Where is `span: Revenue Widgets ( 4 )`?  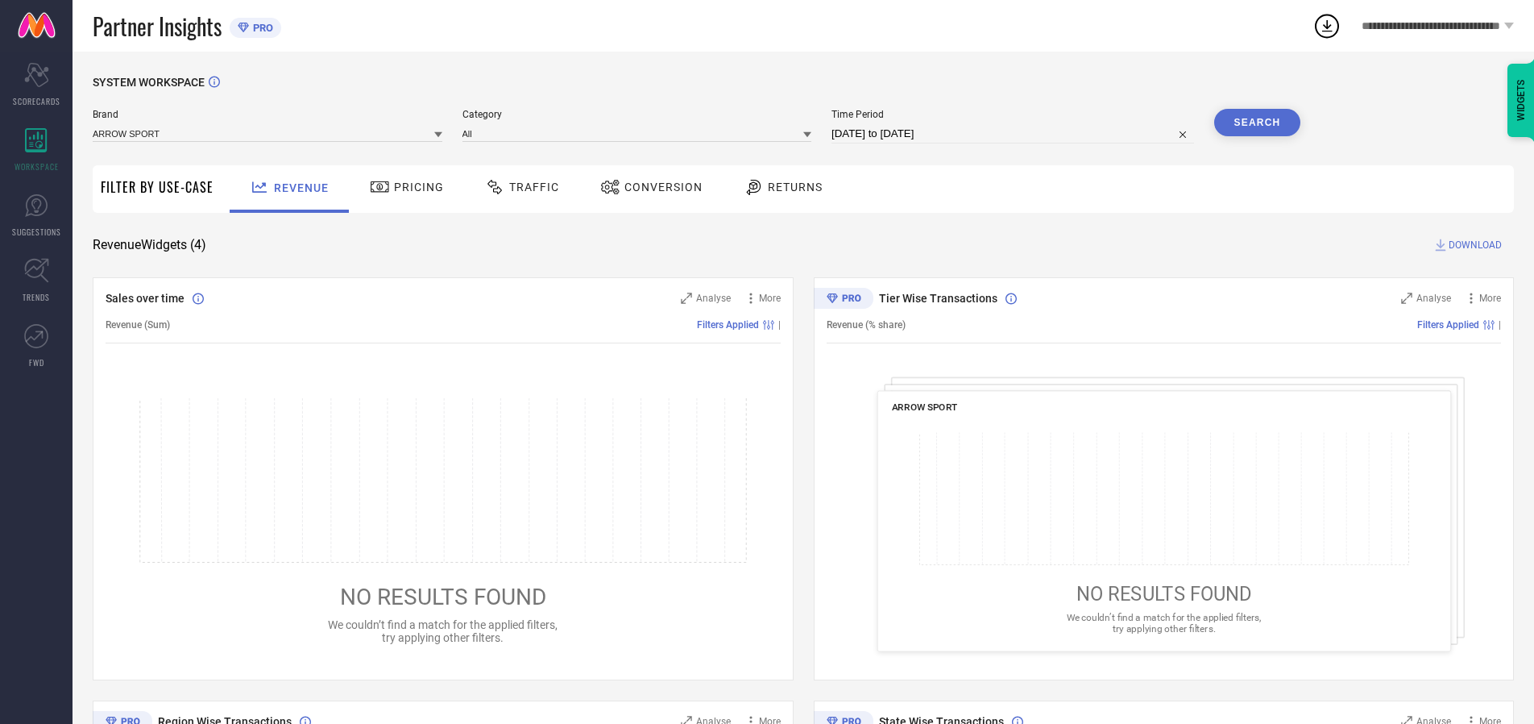 span: Revenue Widgets ( 4 ) is located at coordinates (149, 245).